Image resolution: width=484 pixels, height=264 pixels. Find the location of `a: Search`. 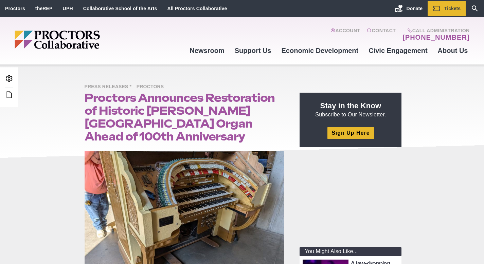

a: Search is located at coordinates (475, 8).